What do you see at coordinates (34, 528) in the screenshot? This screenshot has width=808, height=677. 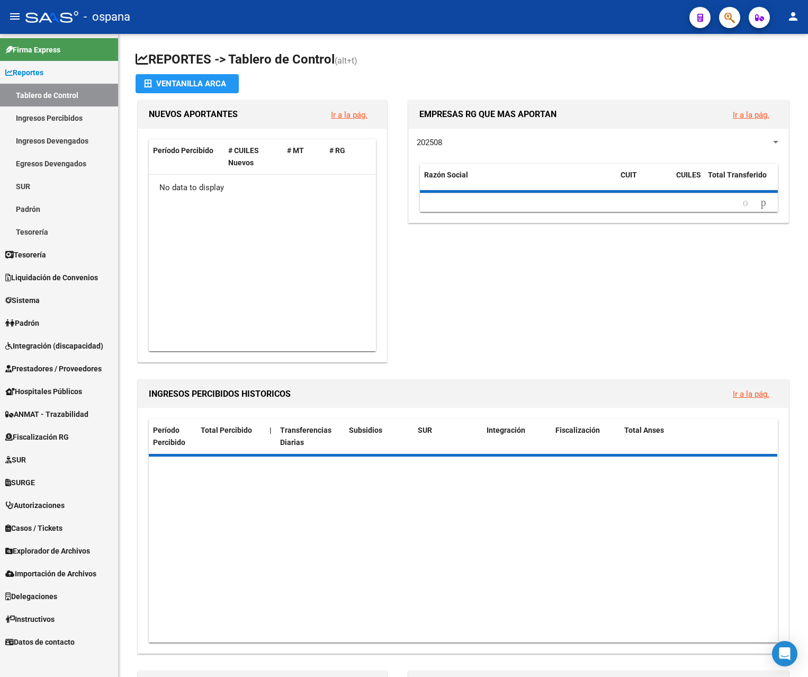 I see `span: Casos / Tickets` at bounding box center [34, 528].